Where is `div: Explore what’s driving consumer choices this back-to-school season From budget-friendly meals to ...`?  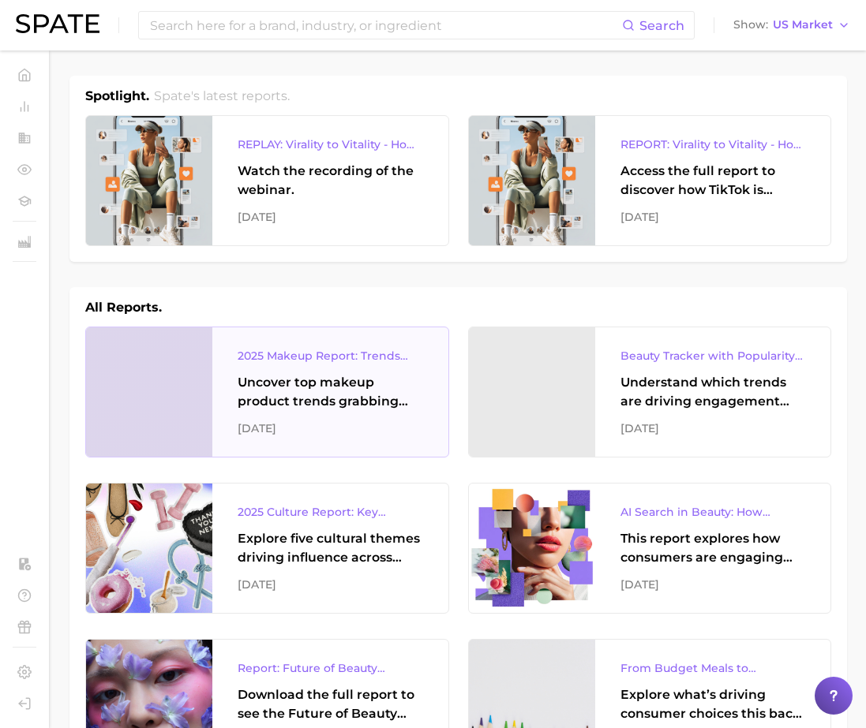 div: Explore what’s driving consumer choices this back-to-school season From budget-friendly meals to ... is located at coordinates (713, 705).